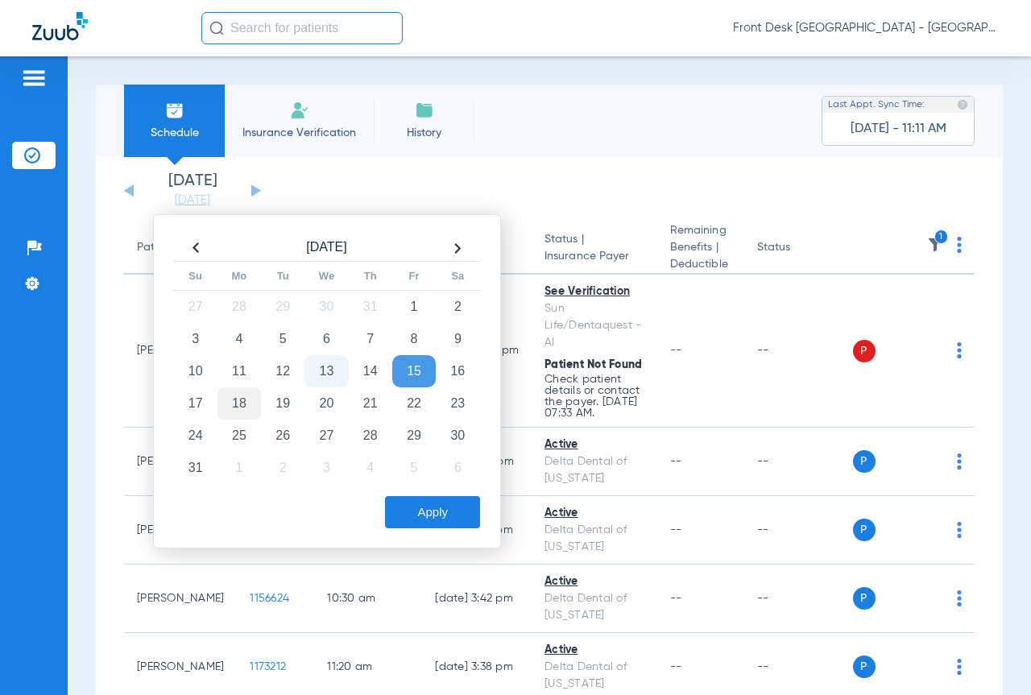  Describe the element at coordinates (942, 237) in the screenshot. I see `i: 1` at that location.